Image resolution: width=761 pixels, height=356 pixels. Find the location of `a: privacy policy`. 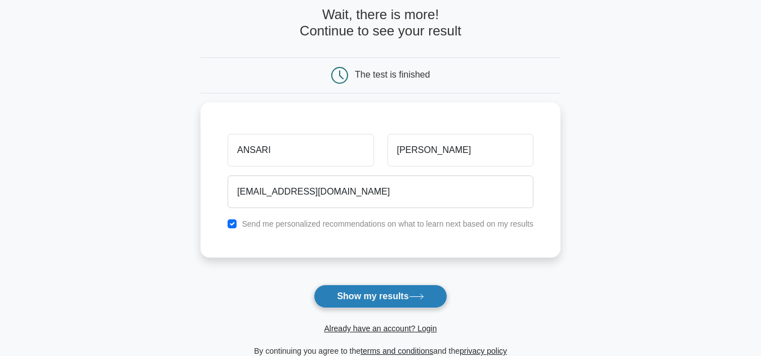

a: privacy policy is located at coordinates (483, 351).